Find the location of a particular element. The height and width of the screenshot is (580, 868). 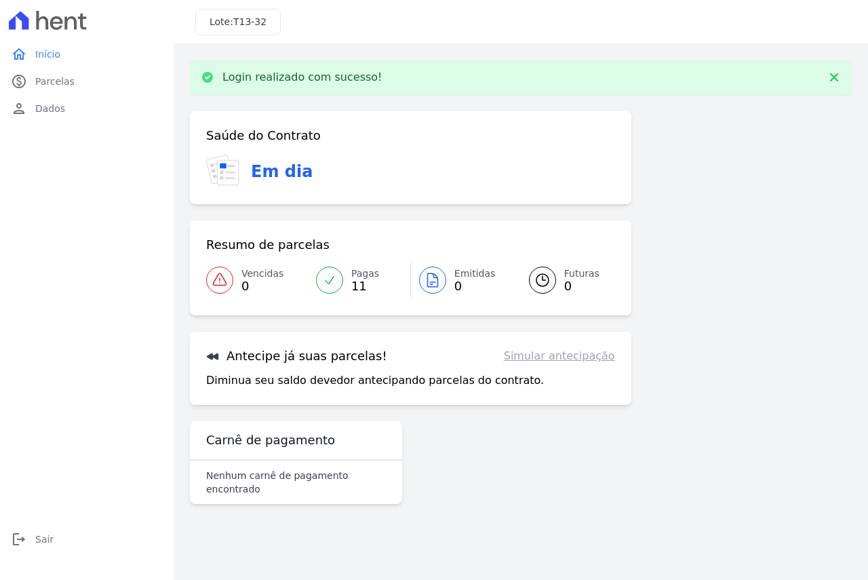

a: Futuras 0 is located at coordinates (564, 280).